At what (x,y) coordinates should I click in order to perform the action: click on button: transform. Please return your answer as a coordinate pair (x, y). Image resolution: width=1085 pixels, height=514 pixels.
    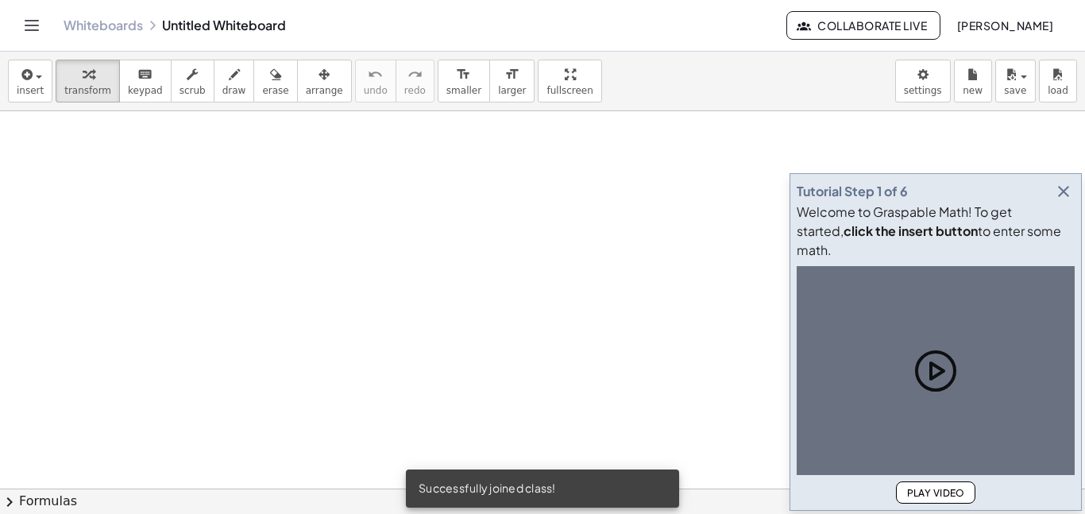
    Looking at the image, I should click on (87, 81).